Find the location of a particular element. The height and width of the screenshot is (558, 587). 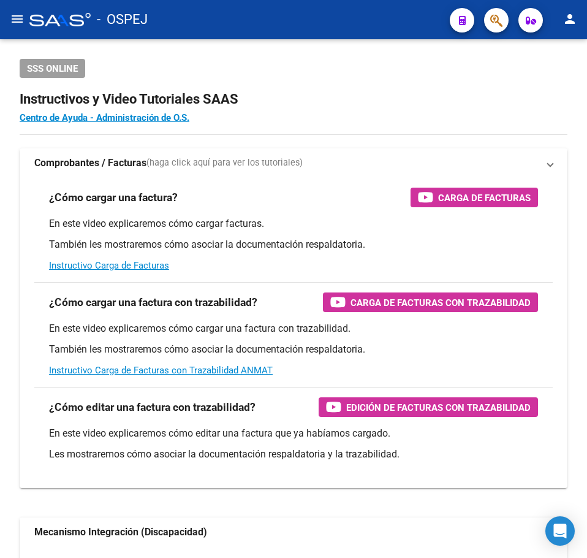

div: Open Intercom Messenger is located at coordinates (560, 531).